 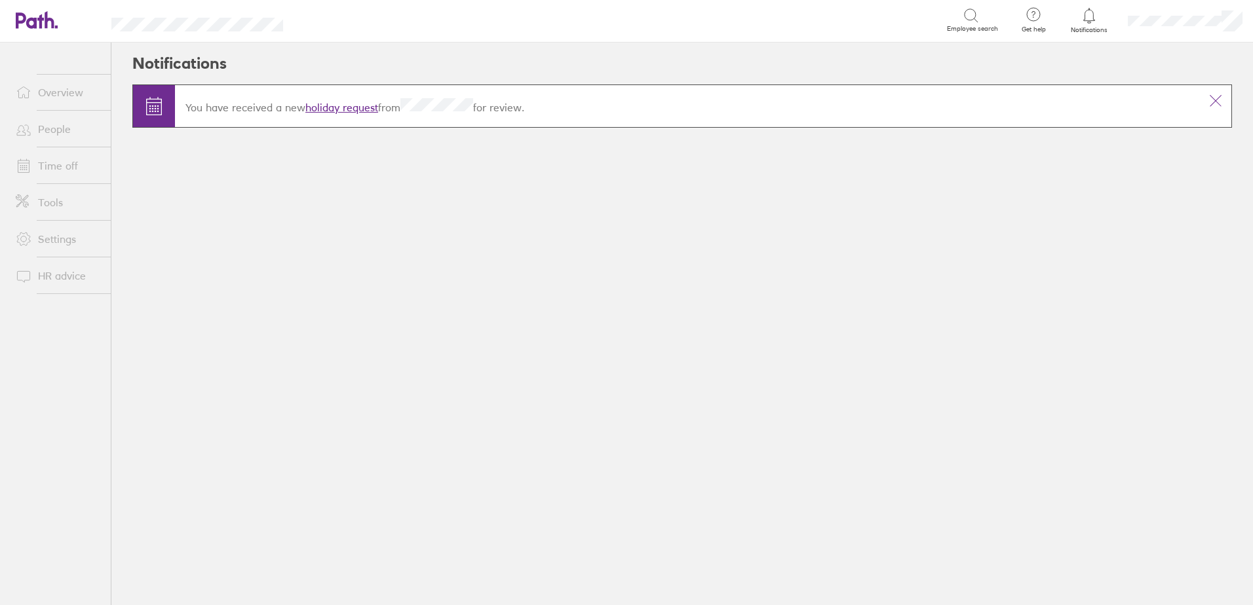 What do you see at coordinates (58, 166) in the screenshot?
I see `a: Time off` at bounding box center [58, 166].